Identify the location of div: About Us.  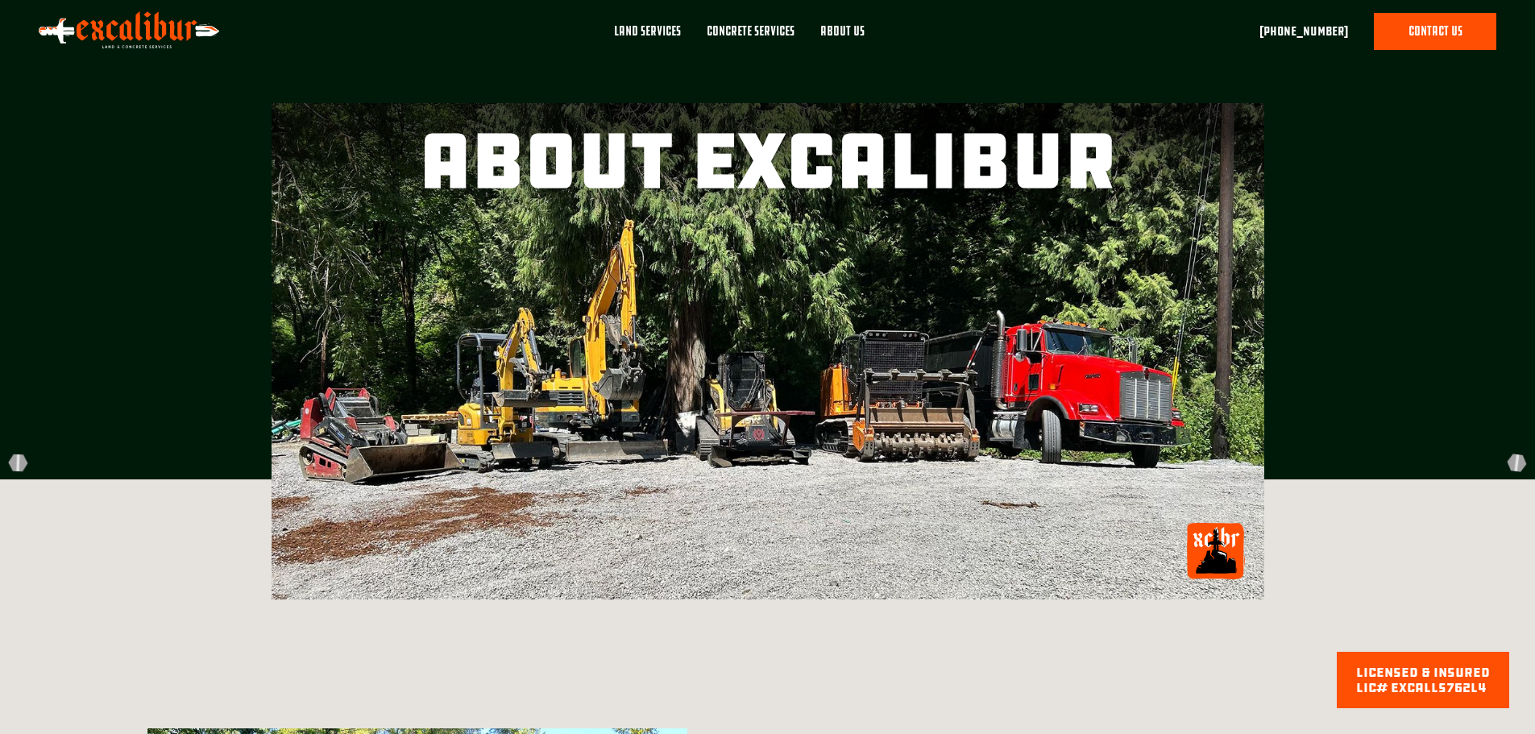
(842, 31).